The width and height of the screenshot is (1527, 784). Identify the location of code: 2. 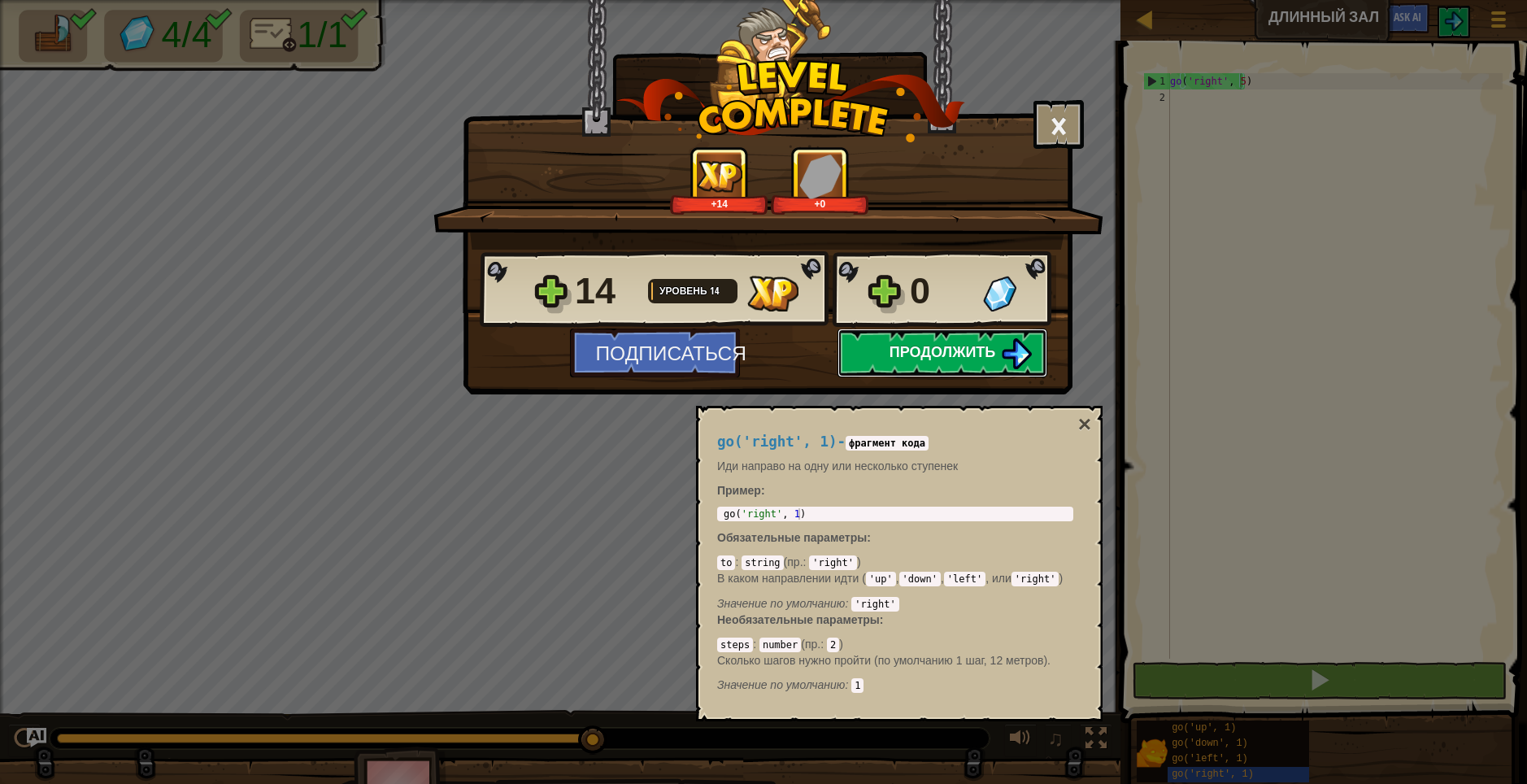
(833, 645).